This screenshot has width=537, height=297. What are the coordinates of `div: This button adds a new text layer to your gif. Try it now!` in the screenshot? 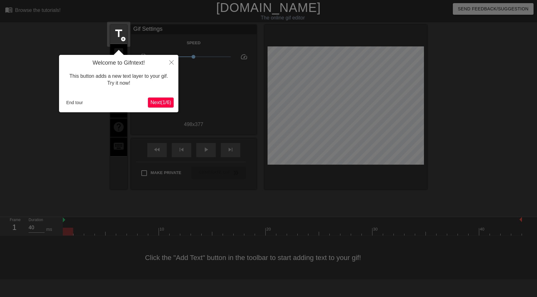 It's located at (119, 80).